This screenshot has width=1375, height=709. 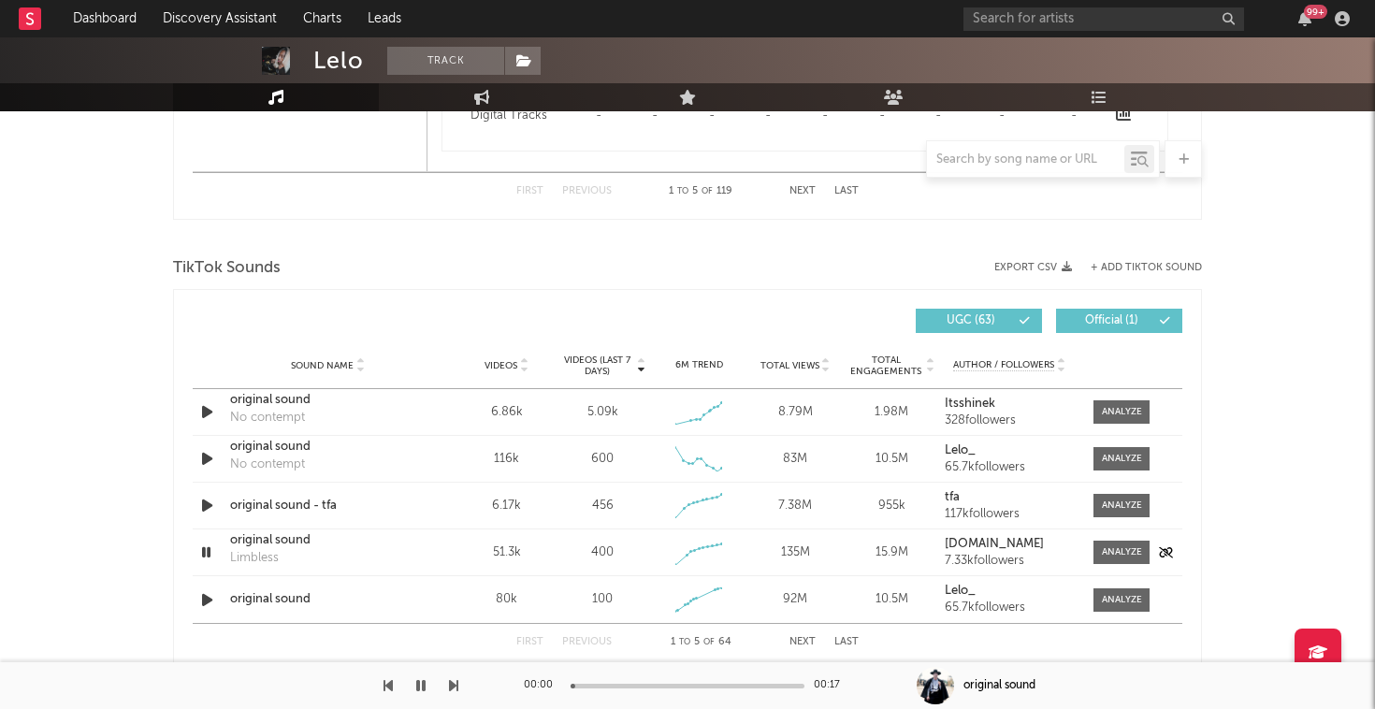 What do you see at coordinates (795, 553) in the screenshot?
I see `div: 135M` at bounding box center [795, 553].